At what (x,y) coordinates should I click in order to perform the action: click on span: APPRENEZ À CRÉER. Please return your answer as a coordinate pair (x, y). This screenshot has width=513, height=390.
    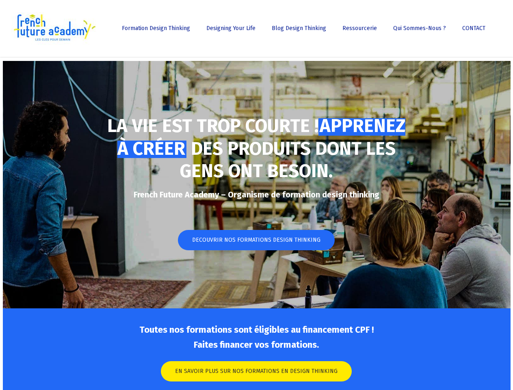
    Looking at the image, I should click on (262, 137).